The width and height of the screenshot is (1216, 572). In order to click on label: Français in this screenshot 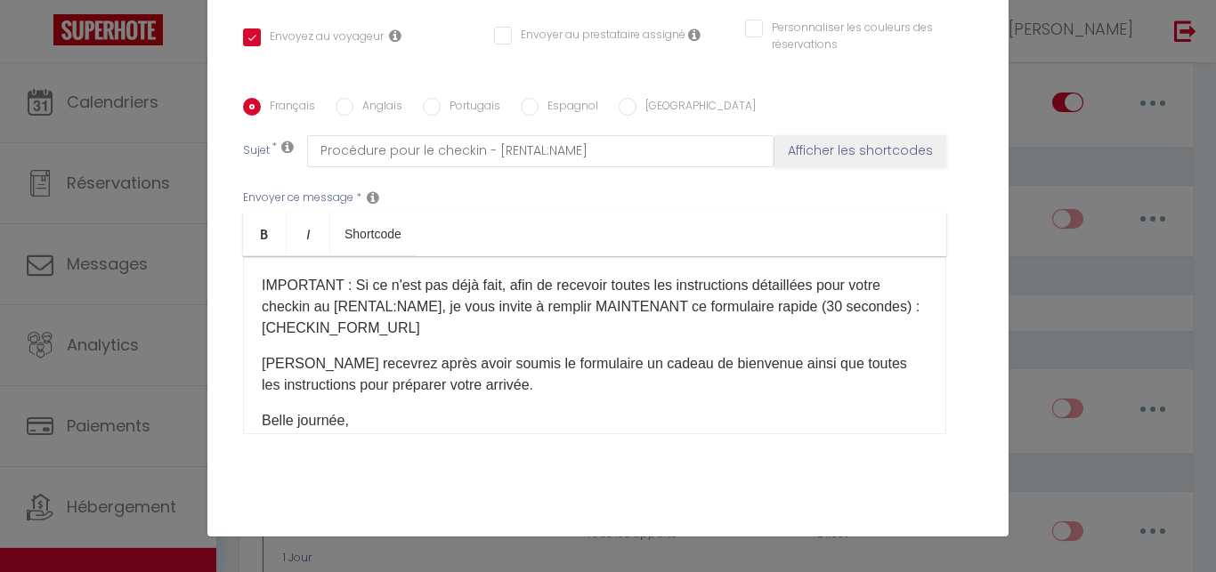, I will do `click(287, 108)`.